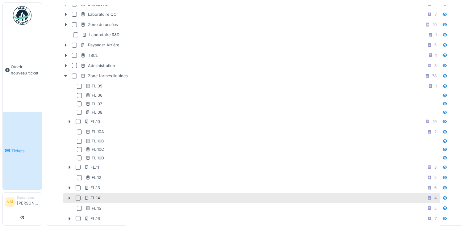 The image size is (467, 228). I want to click on div: FL.08, so click(94, 112).